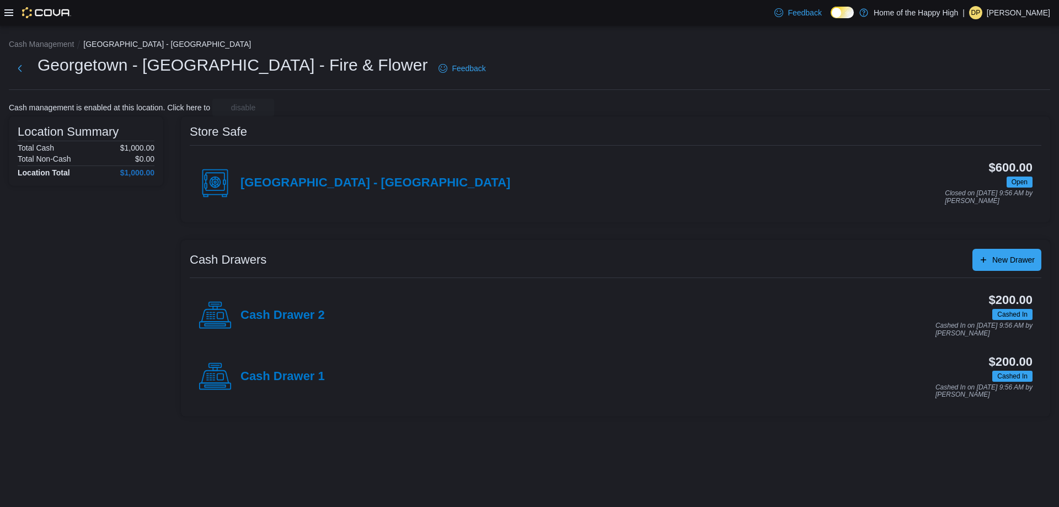 The height and width of the screenshot is (507, 1059). I want to click on h6: Total Non-Cash, so click(44, 159).